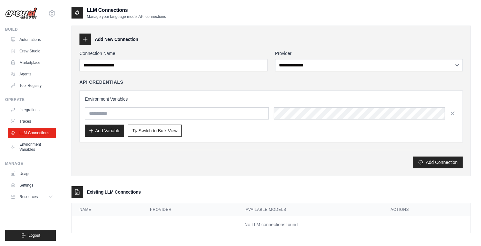 The height and width of the screenshot is (246, 481). What do you see at coordinates (32, 74) in the screenshot?
I see `a: Agents` at bounding box center [32, 74].